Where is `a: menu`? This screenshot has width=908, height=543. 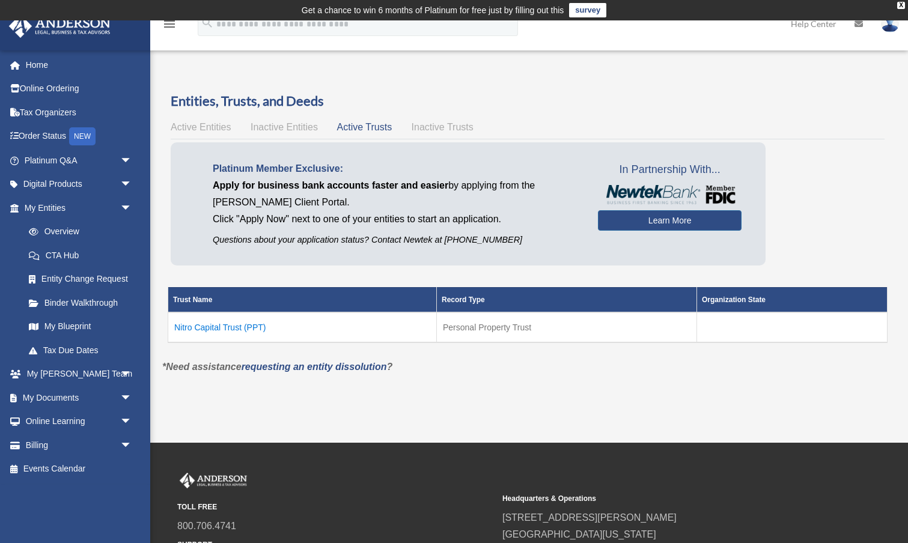 a: menu is located at coordinates (170, 26).